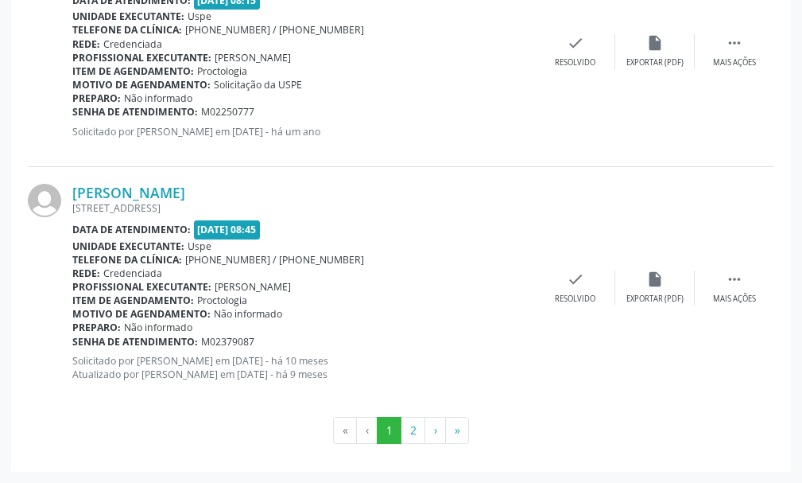 This screenshot has height=483, width=802. Describe the element at coordinates (227, 111) in the screenshot. I see `span: M02250777` at that location.